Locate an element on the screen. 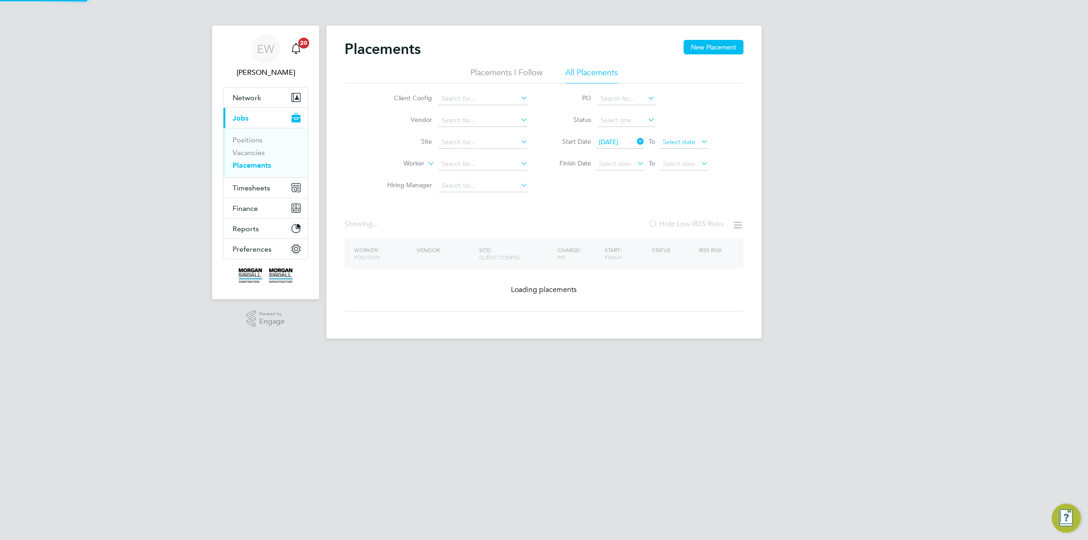  a: Placements is located at coordinates (252, 165).